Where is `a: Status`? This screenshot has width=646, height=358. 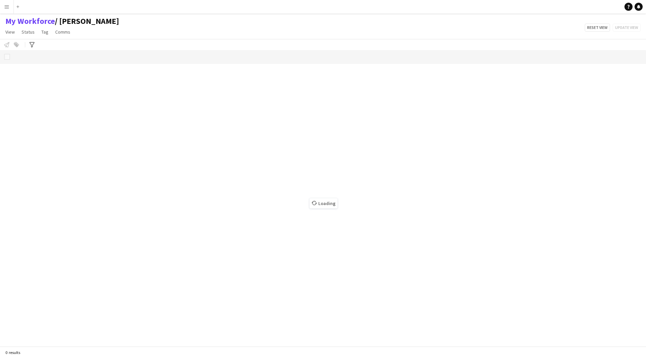
a: Status is located at coordinates (28, 32).